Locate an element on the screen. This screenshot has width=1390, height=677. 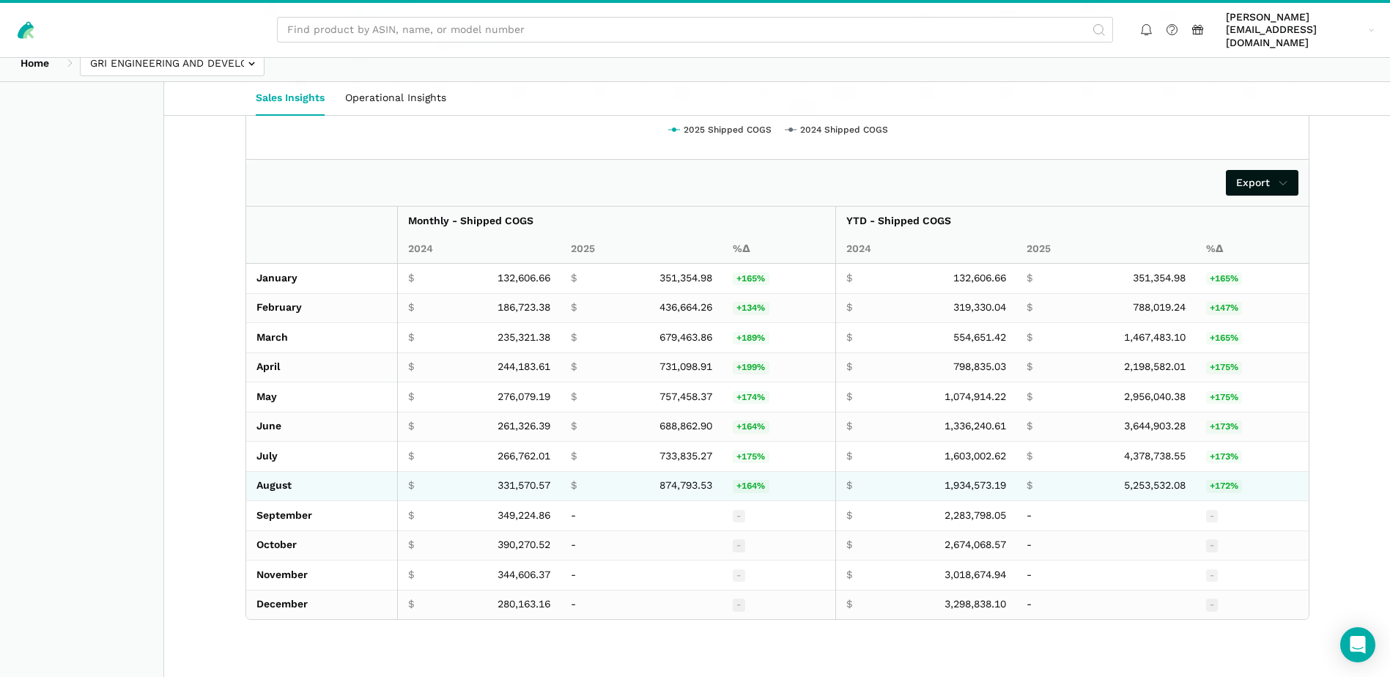
tspan: 2024 Shipped COGS is located at coordinates (844, 130).